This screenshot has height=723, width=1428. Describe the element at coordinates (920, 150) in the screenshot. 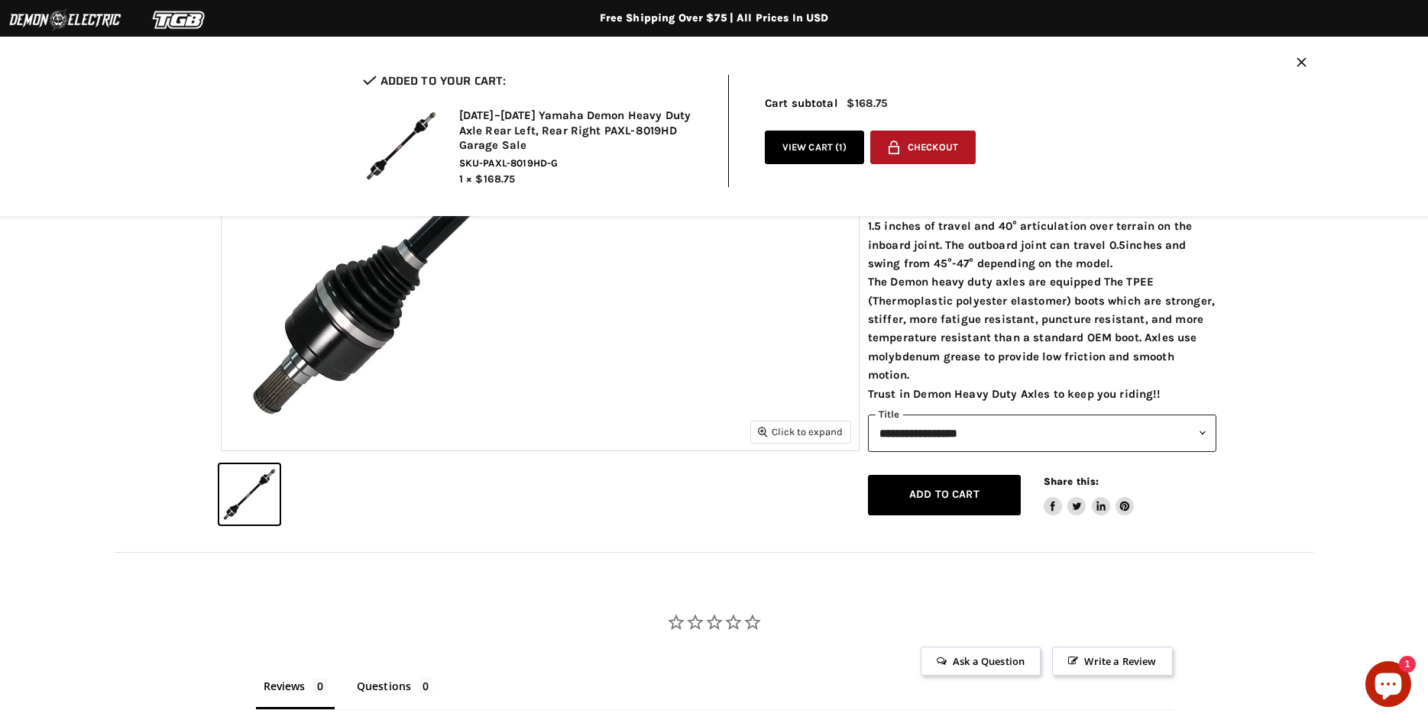

I see `form: cart checkout` at that location.